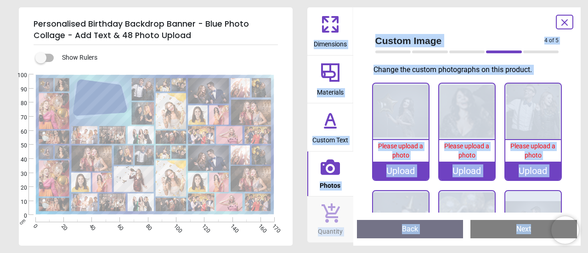  What do you see at coordinates (18, 118) in the screenshot?
I see `span: 70` at bounding box center [18, 118].